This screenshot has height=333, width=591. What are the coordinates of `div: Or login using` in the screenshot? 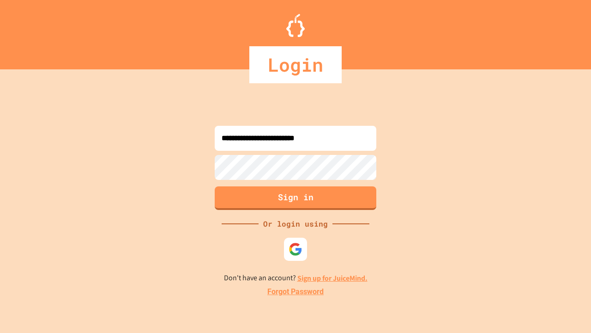 It's located at (296, 224).